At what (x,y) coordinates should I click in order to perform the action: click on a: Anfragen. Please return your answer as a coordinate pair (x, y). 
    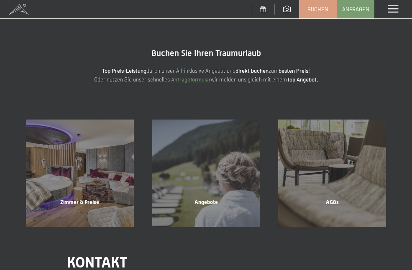
    Looking at the image, I should click on (355, 9).